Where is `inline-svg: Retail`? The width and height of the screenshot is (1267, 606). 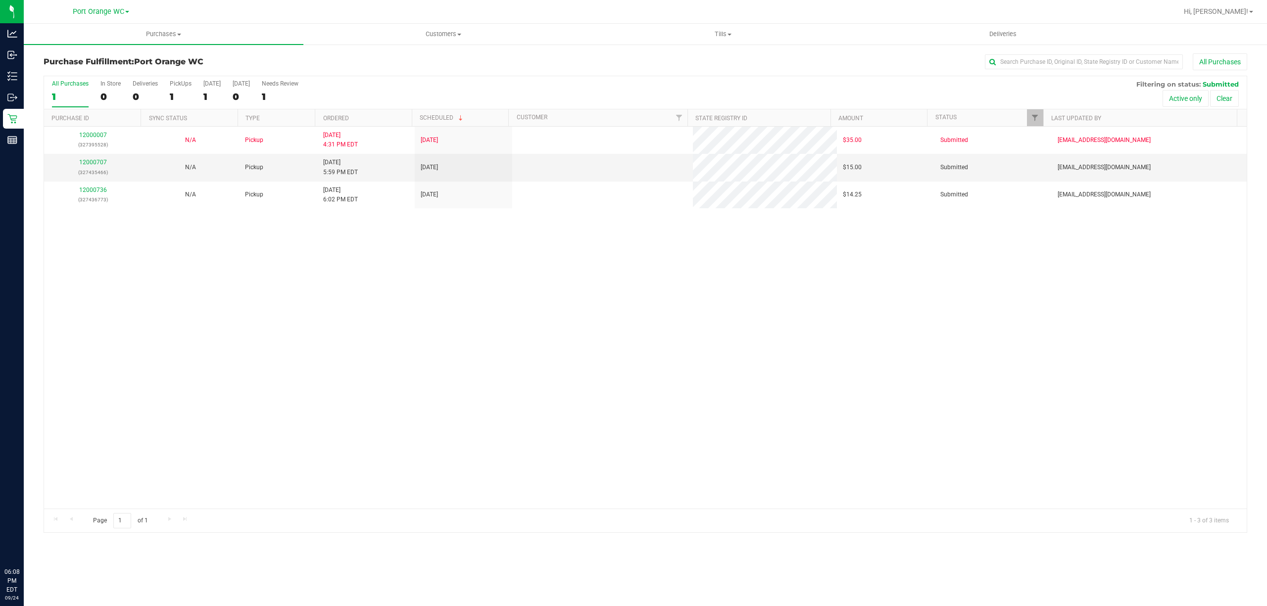 inline-svg: Retail is located at coordinates (12, 119).